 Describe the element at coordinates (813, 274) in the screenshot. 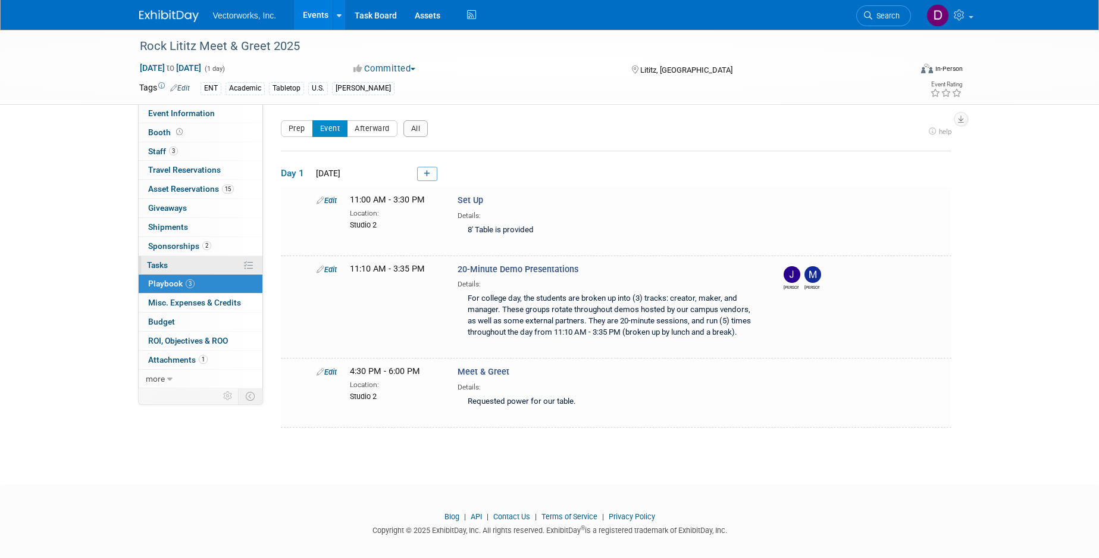

I see `img: Michael Sharon` at that location.